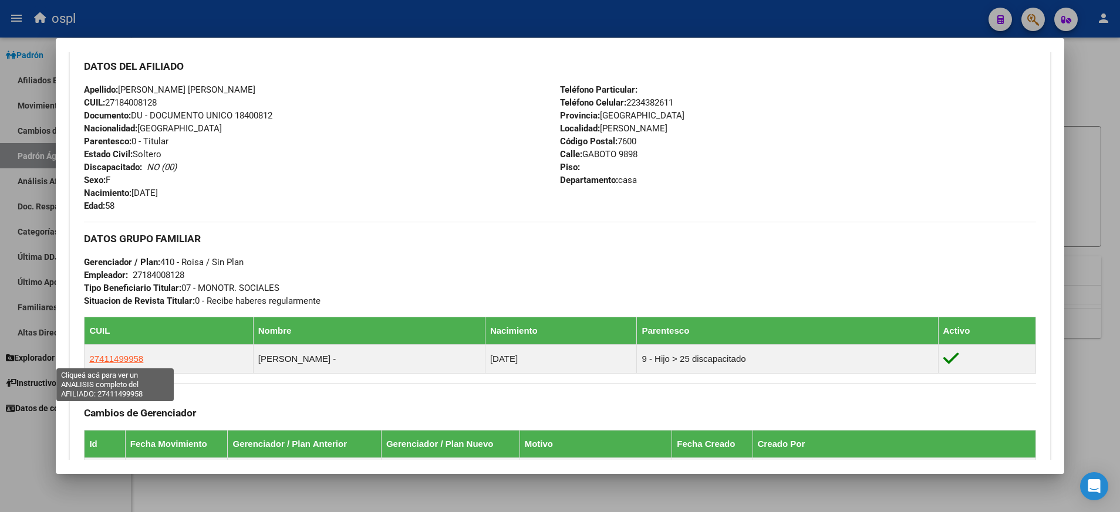 The height and width of the screenshot is (512, 1120). What do you see at coordinates (94, 180) in the screenshot?
I see `strong: Sexo:` at bounding box center [94, 180].